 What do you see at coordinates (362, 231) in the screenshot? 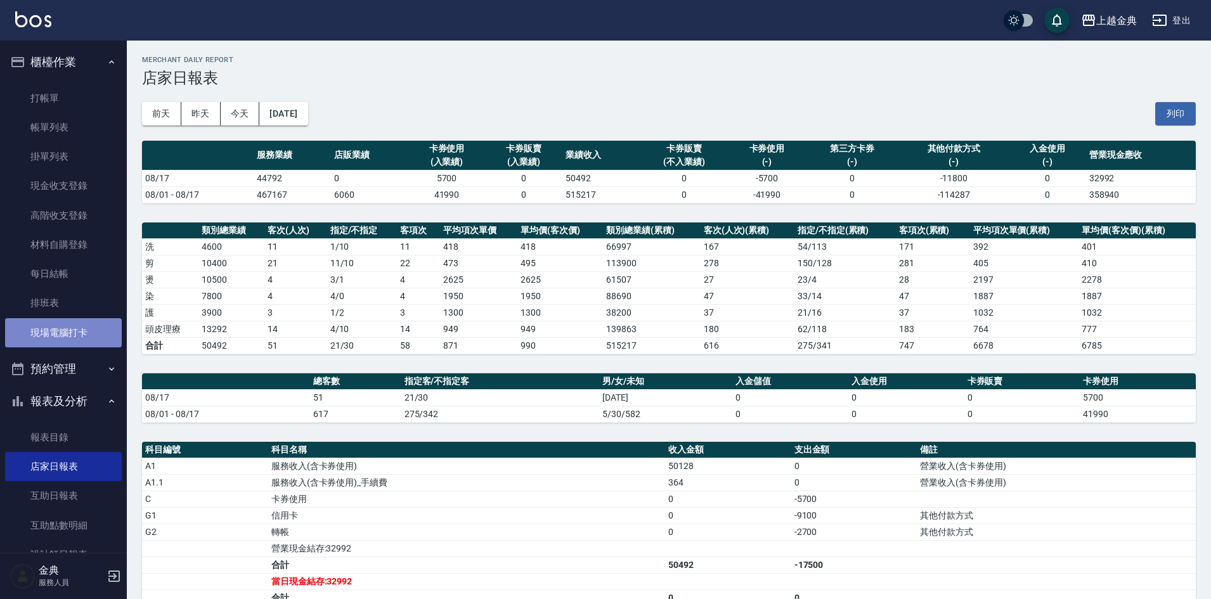
I see `th: 指定/不指定` at bounding box center [362, 231].